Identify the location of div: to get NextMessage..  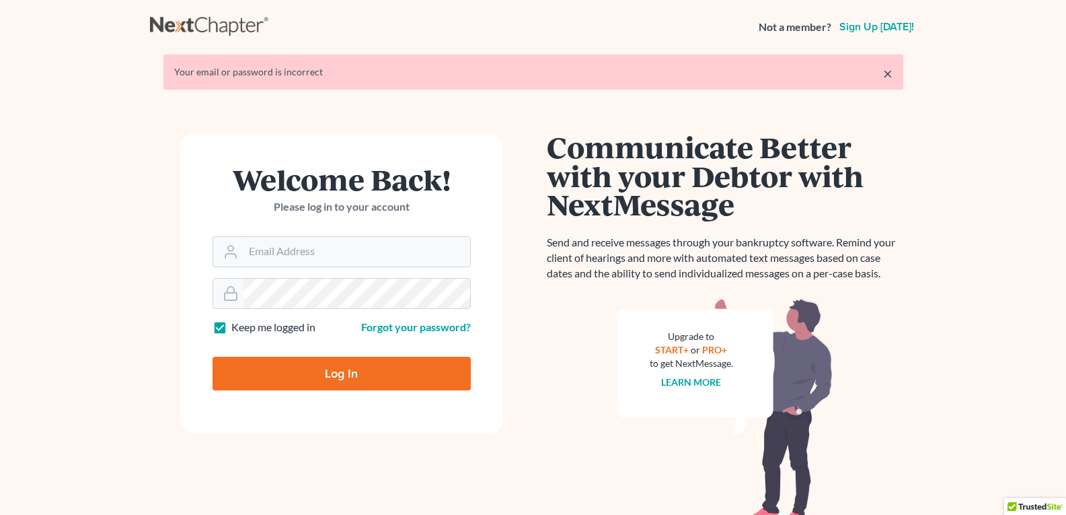
(692, 363).